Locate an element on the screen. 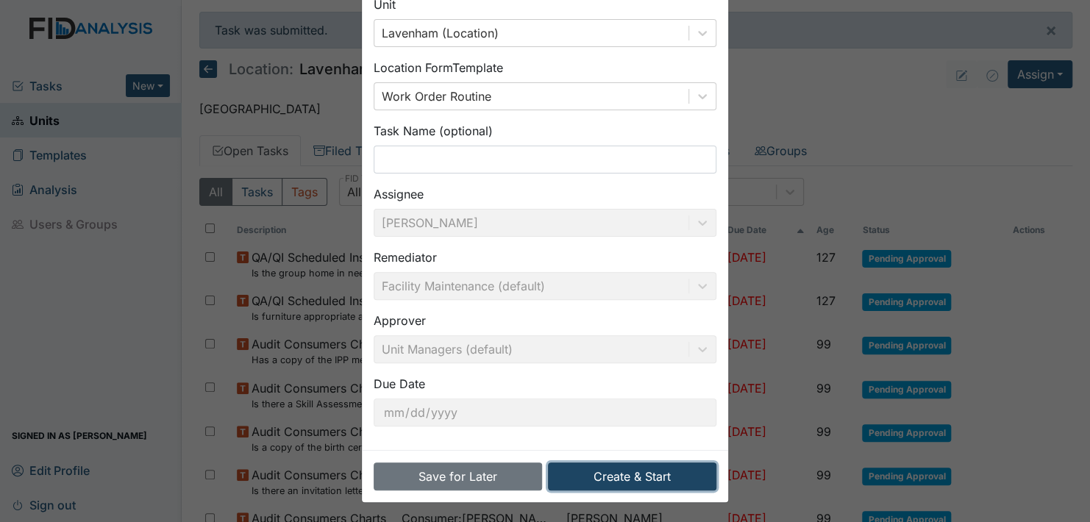 Image resolution: width=1090 pixels, height=522 pixels. label: Approver is located at coordinates (399, 321).